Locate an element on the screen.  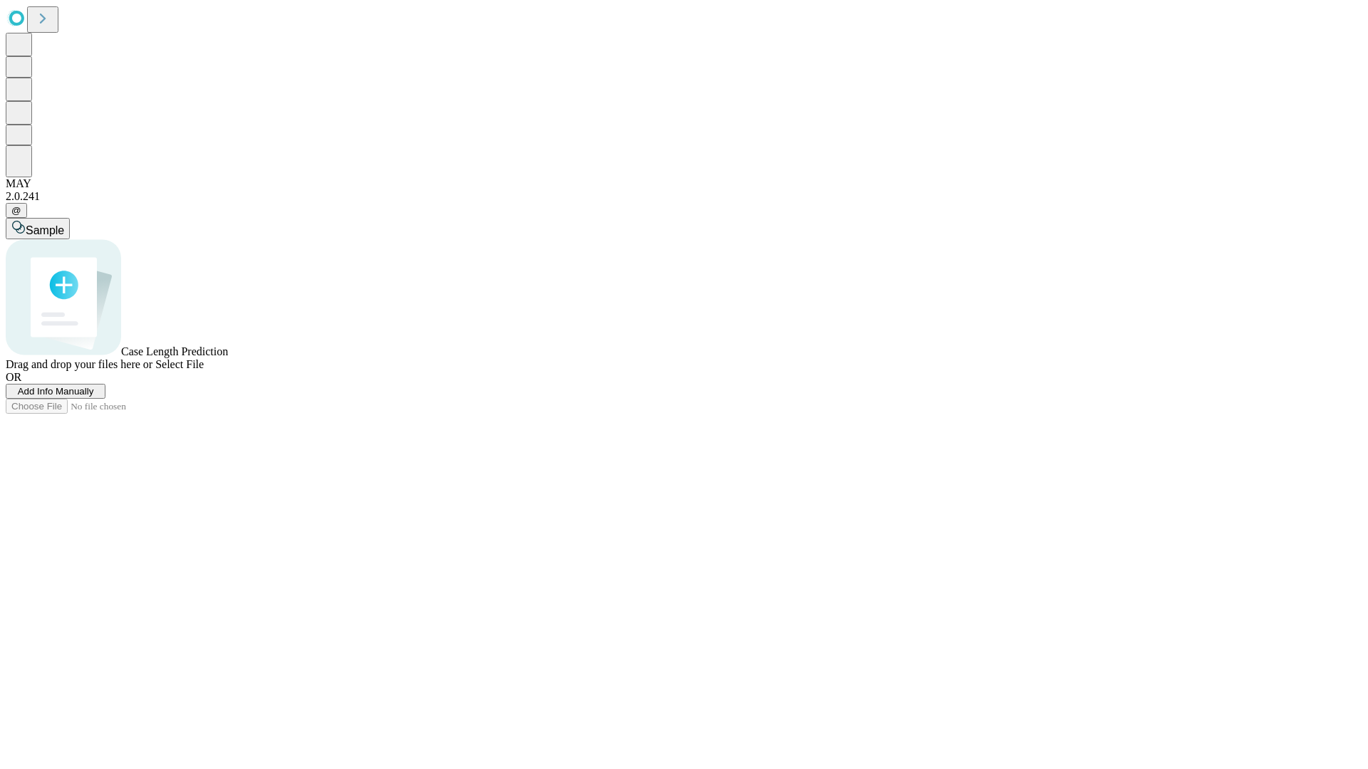
span: Add Info Manually is located at coordinates (56, 391).